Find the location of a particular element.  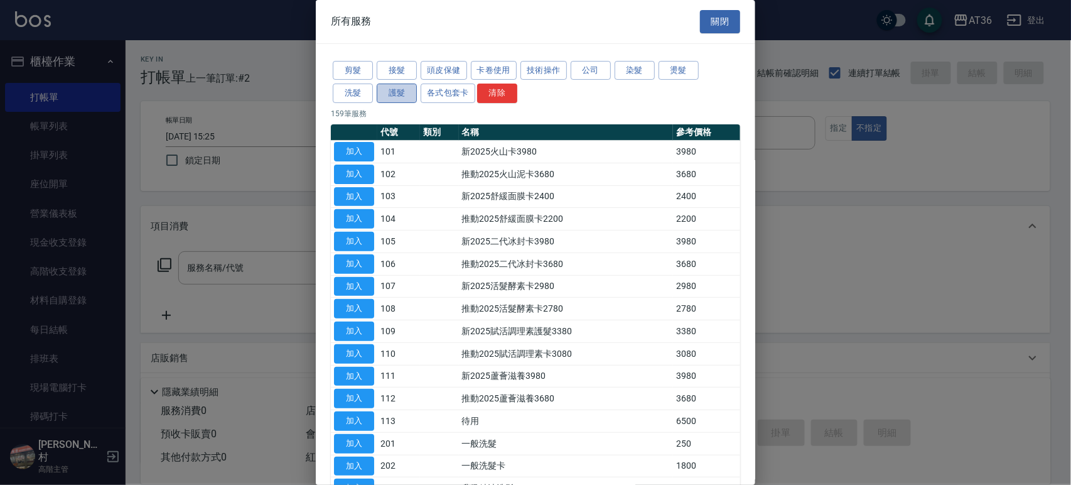

td: 推動2025活髮酵素卡2780 is located at coordinates (566, 309).